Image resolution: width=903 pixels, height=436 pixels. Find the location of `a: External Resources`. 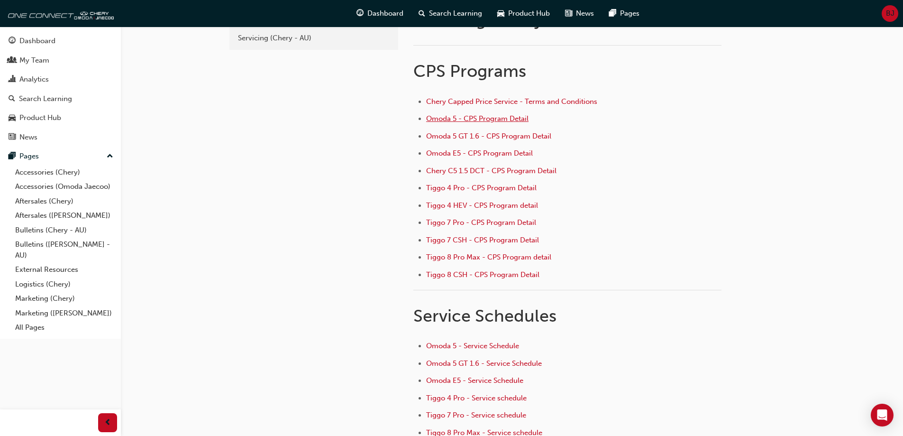

a: External Resources is located at coordinates (64, 269).